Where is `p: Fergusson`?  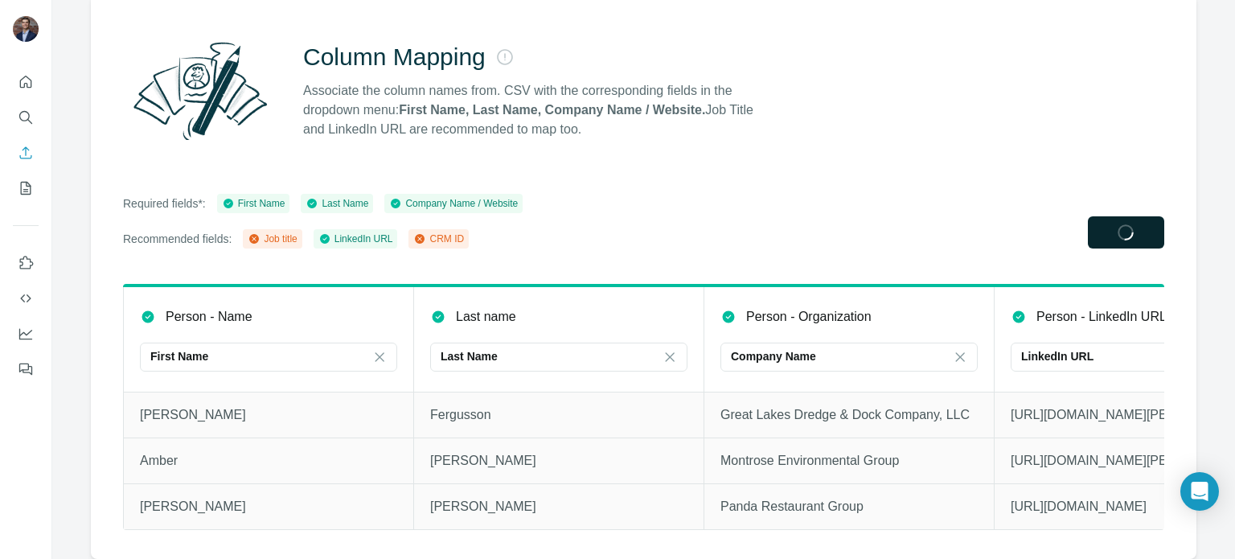
p: Fergusson is located at coordinates (559, 415).